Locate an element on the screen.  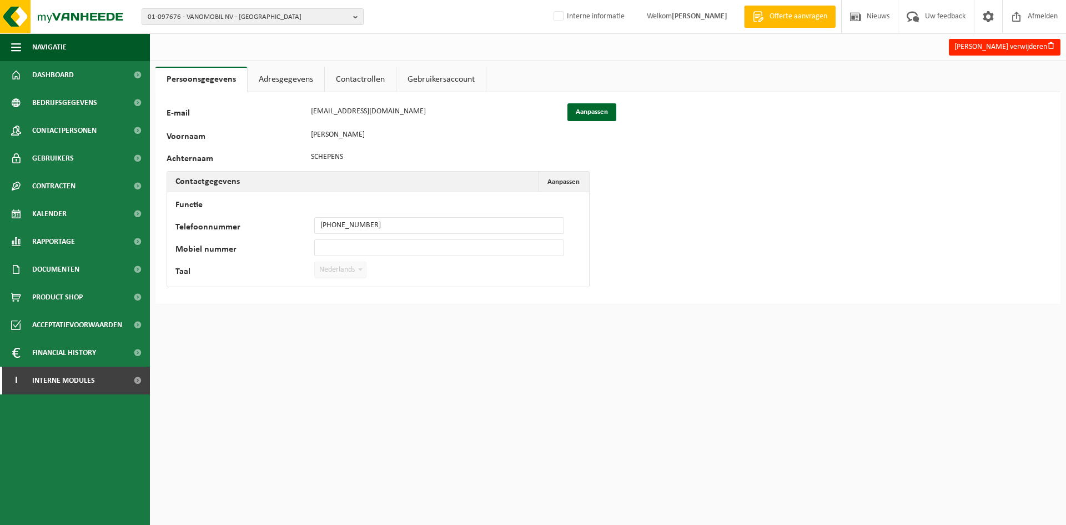
span: Offerte aanvragen is located at coordinates (798, 17).